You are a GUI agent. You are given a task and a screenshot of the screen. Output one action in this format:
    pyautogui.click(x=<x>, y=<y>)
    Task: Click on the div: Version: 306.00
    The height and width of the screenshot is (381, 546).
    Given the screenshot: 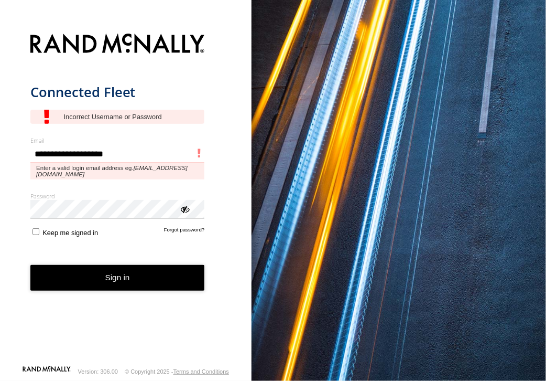 What is the action you would take?
    pyautogui.click(x=98, y=371)
    